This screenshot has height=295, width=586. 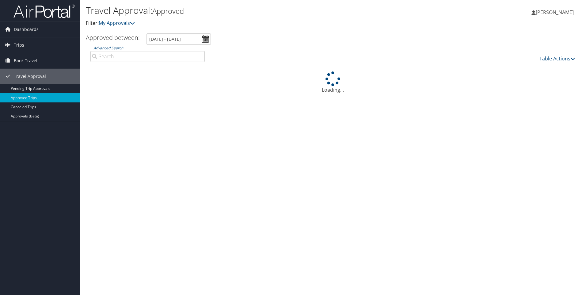 I want to click on small: Approved, so click(x=168, y=11).